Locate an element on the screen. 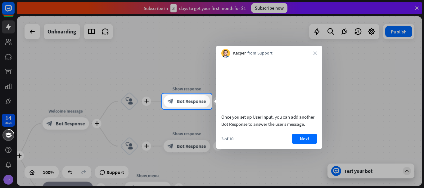 The height and width of the screenshot is (188, 424). button: Open LiveChat chat widget is located at coordinates (14, 12).